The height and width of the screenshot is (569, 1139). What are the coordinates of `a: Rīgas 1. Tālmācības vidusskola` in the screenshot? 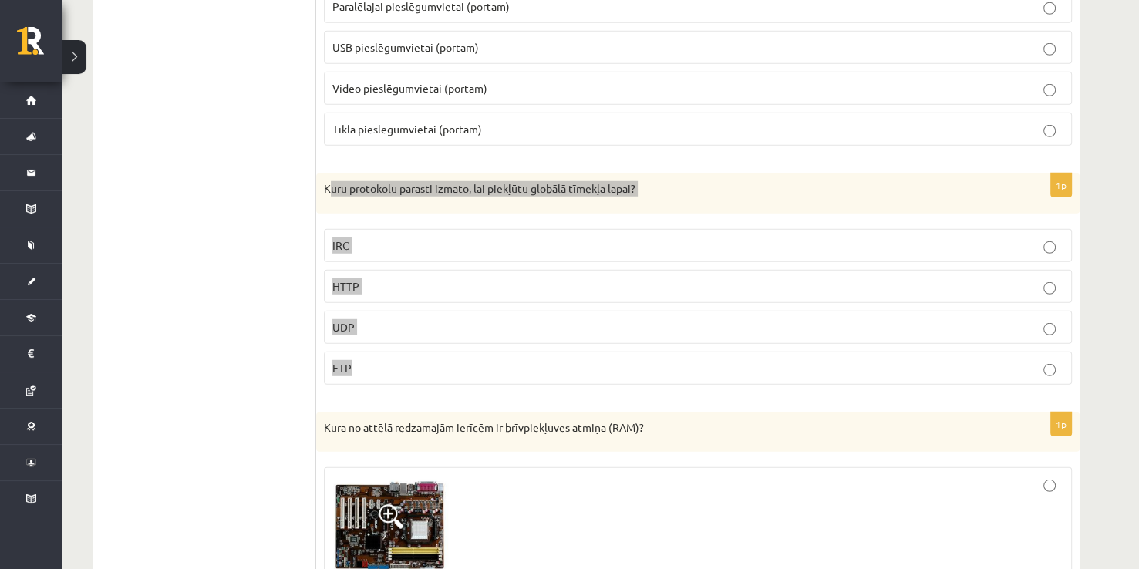 It's located at (39, 46).